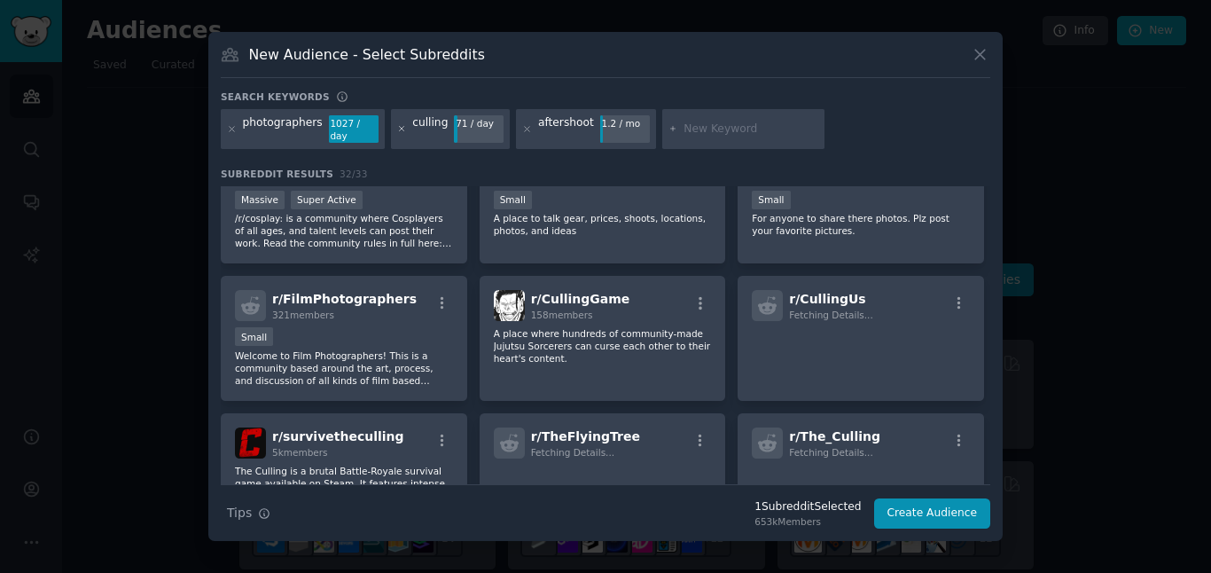 The height and width of the screenshot is (573, 1211). I want to click on input: New Keyword, so click(751, 129).